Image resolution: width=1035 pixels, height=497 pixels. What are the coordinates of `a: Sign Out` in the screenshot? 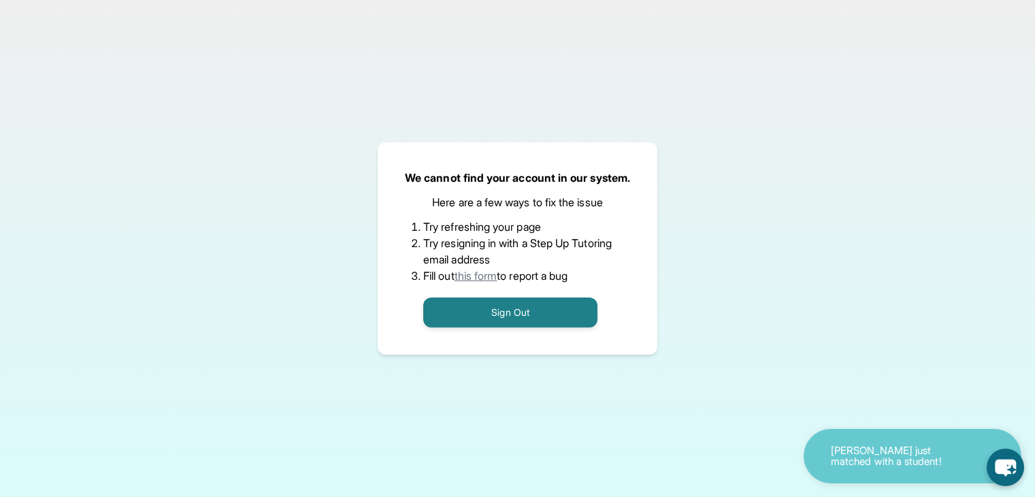 It's located at (510, 312).